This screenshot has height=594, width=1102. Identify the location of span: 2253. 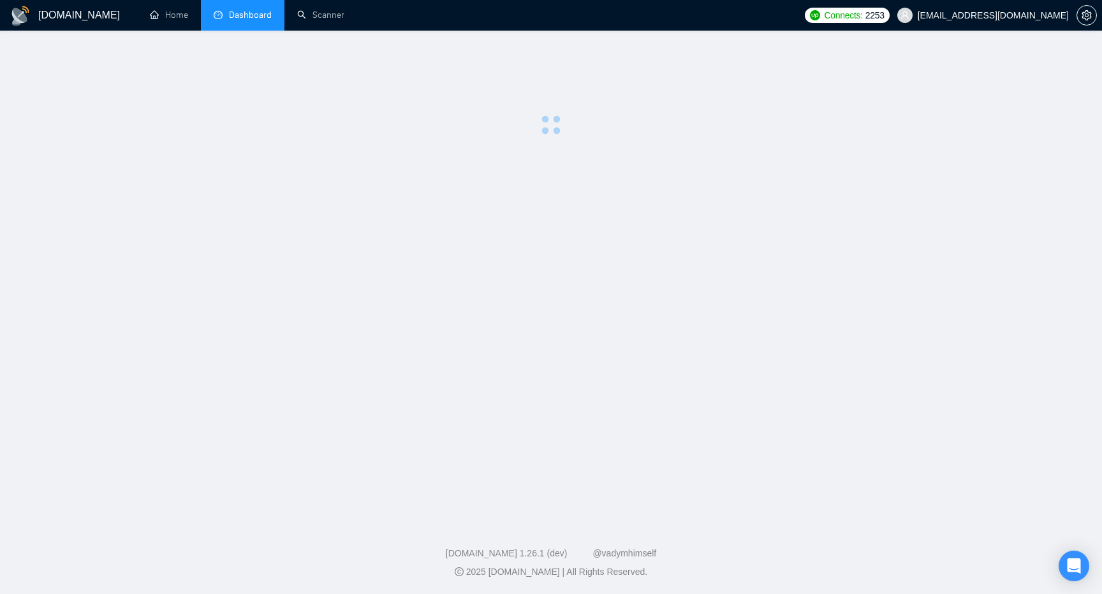
(875, 15).